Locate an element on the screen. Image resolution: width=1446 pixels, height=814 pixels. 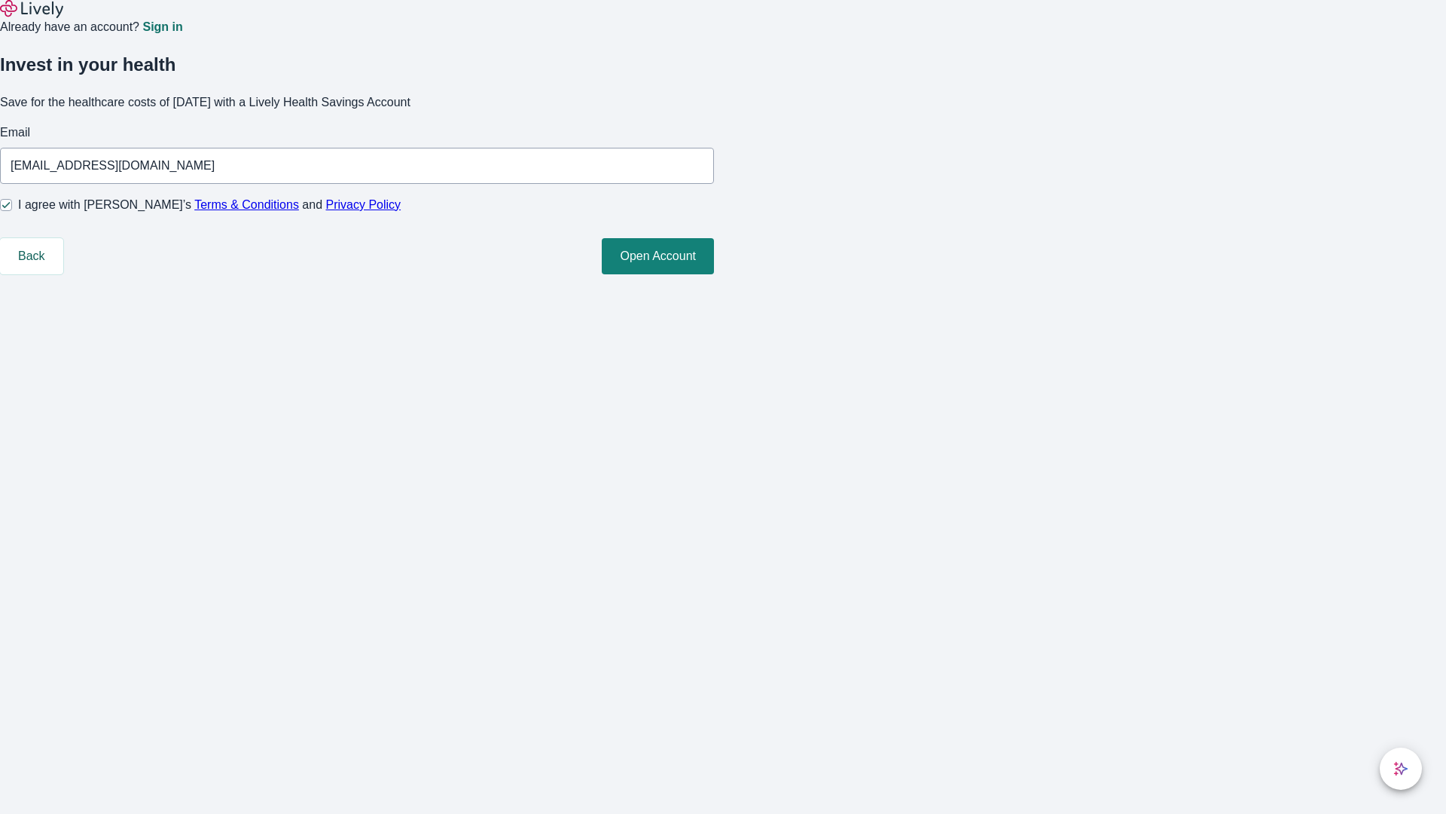
div: Sign in is located at coordinates (162, 27).